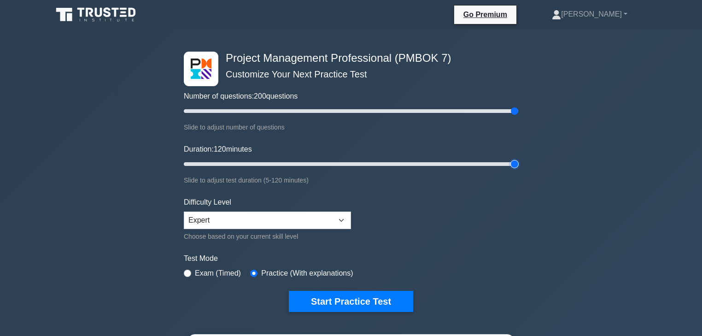 The height and width of the screenshot is (336, 702). I want to click on h4: Project Management Professional (PMBOK 7), so click(347, 58).